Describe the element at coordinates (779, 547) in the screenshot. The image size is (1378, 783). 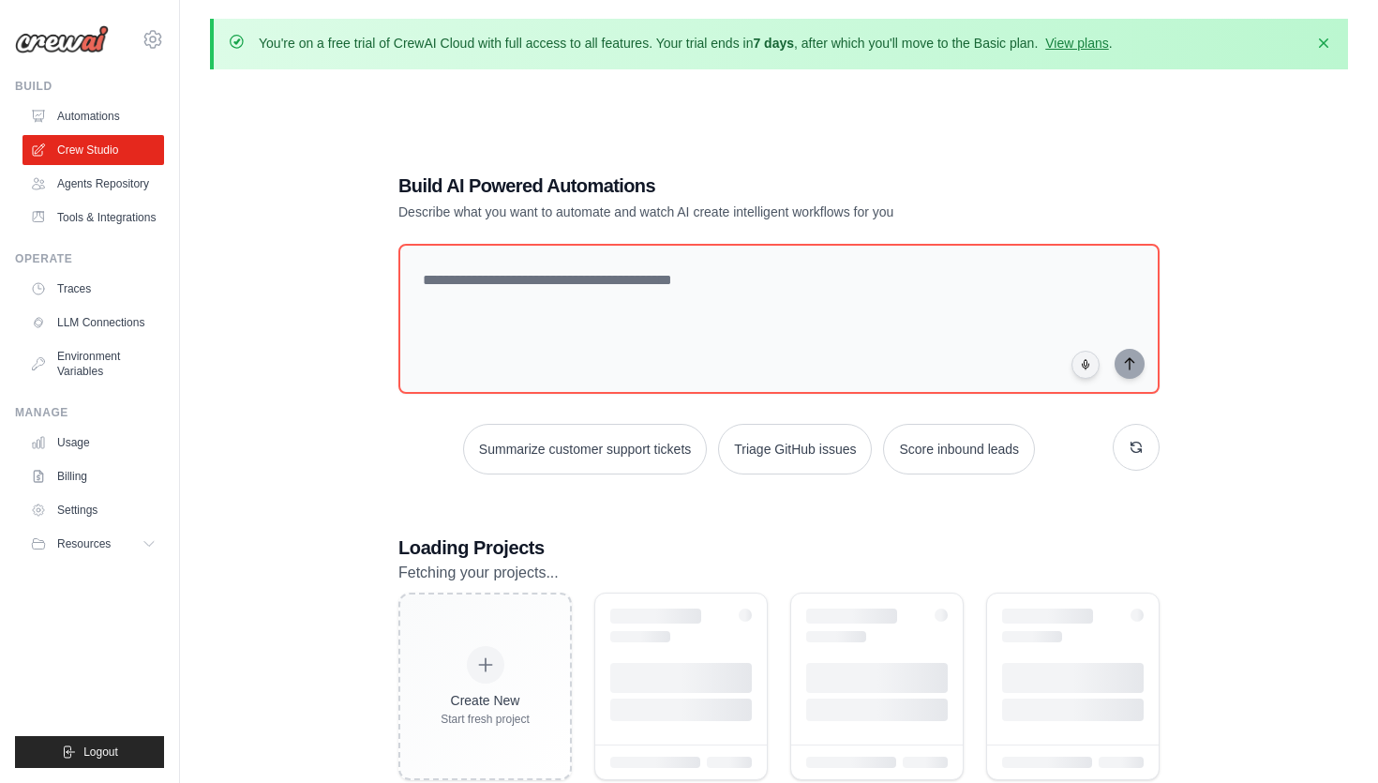
I see `h3: Loading Projects` at that location.